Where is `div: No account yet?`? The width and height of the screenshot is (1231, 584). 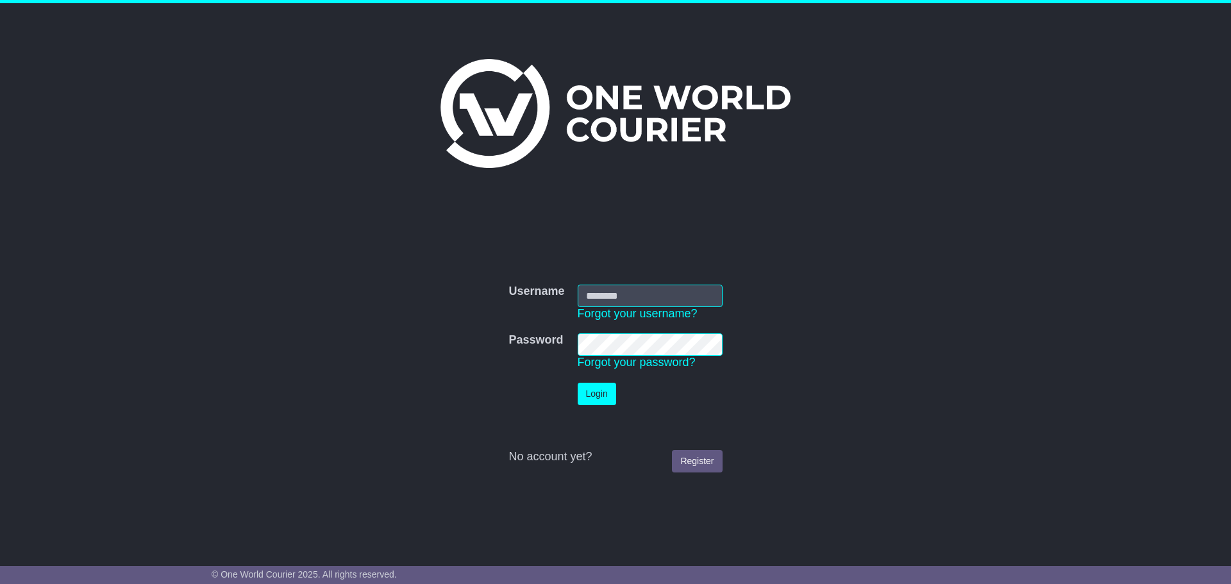 div: No account yet? is located at coordinates (615, 457).